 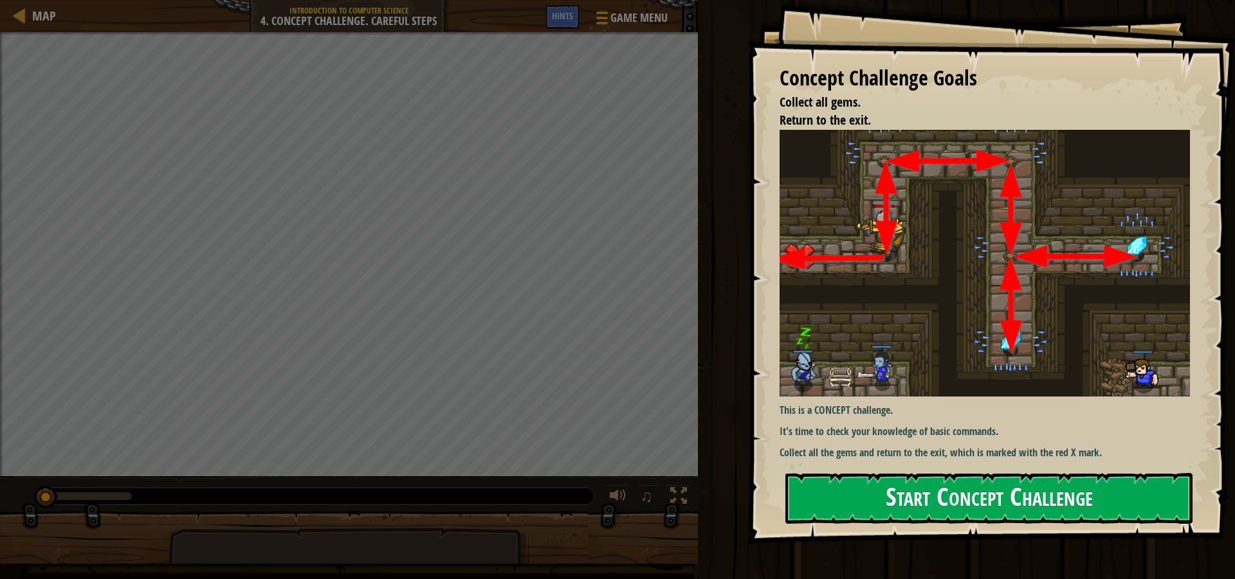 I want to click on button: Start Concept Challenge, so click(x=988, y=498).